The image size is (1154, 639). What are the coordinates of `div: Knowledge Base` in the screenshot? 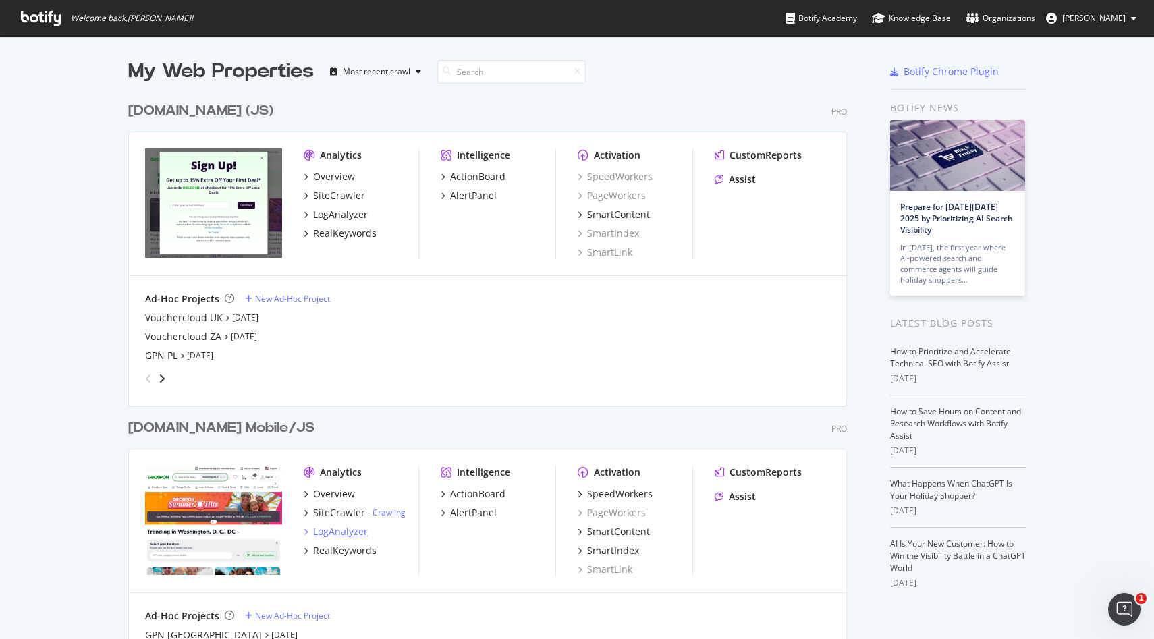 It's located at (911, 18).